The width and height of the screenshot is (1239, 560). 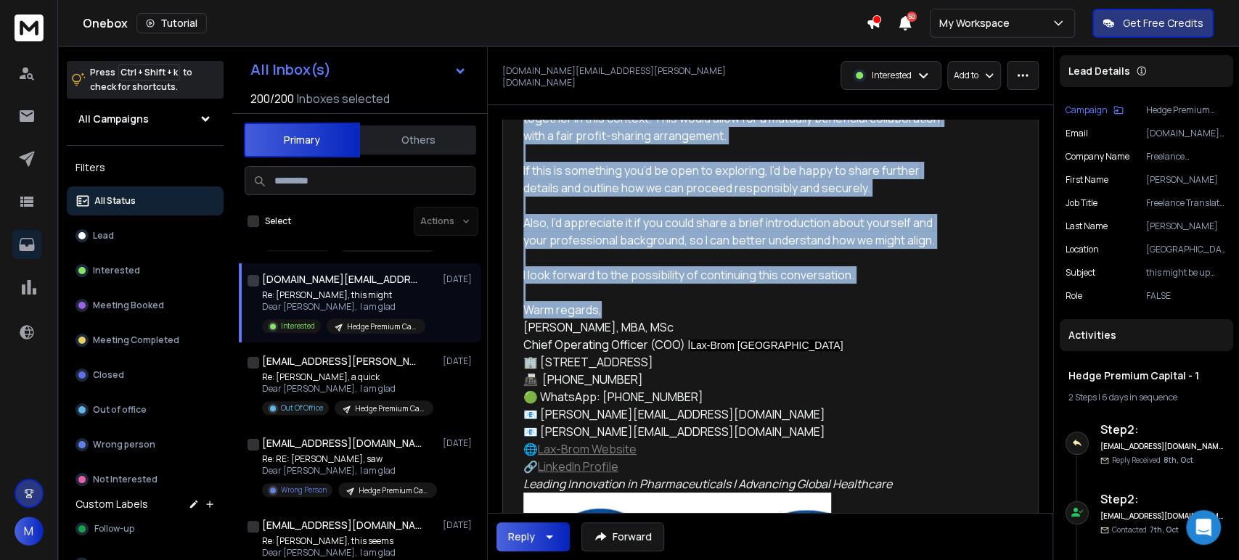 I want to click on button: Others, so click(x=418, y=140).